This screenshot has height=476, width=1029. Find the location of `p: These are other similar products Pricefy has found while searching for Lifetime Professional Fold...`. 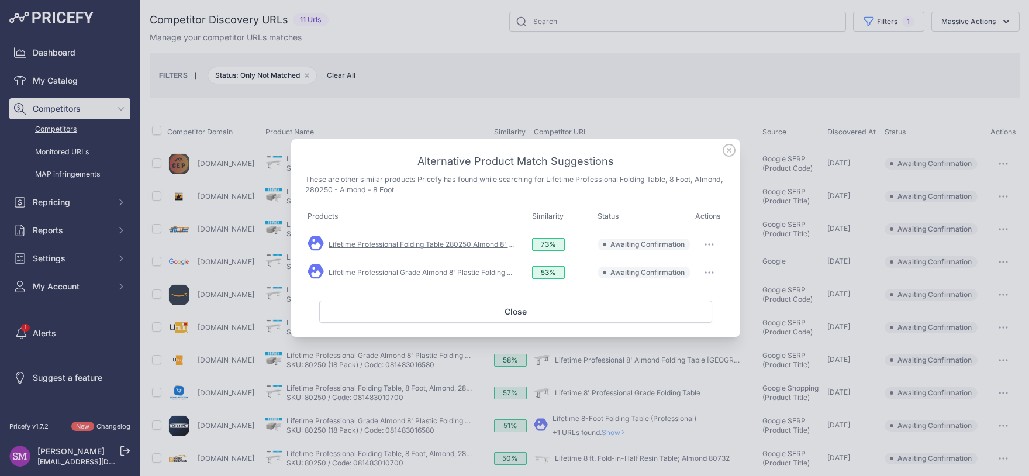

p: These are other similar products Pricefy has found while searching for Lifetime Professional Fold... is located at coordinates (515, 185).